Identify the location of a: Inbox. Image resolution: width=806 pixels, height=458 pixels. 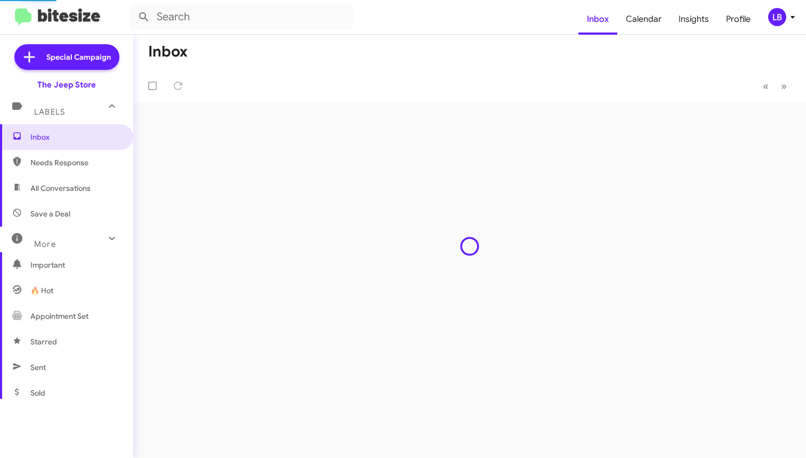
(598, 19).